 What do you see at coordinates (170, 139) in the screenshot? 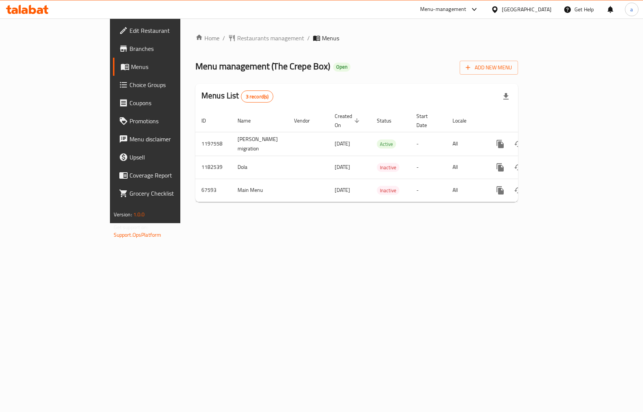
I see `span: Menu disclaimer` at bounding box center [170, 139].